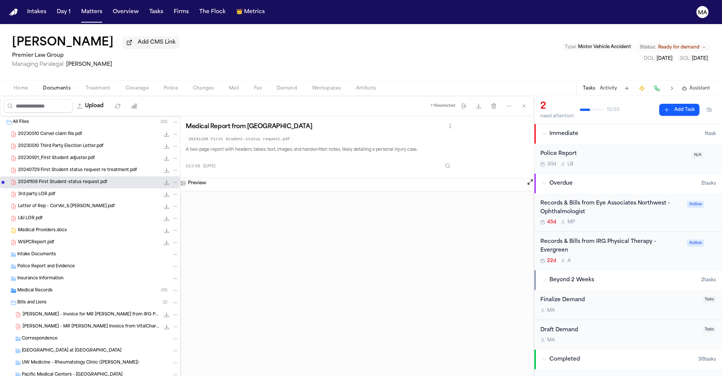  I want to click on span: Correspondence, so click(39, 339).